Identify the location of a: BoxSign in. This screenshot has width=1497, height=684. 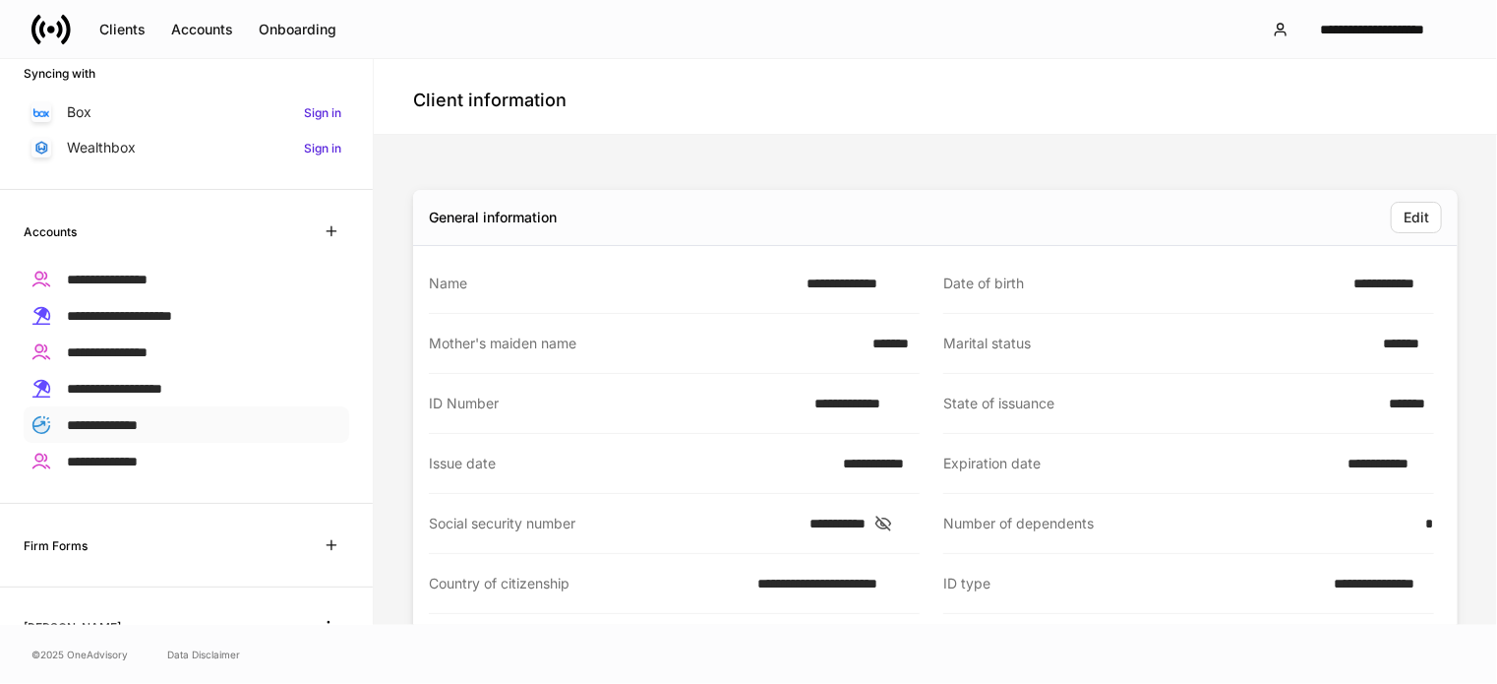
(186, 112).